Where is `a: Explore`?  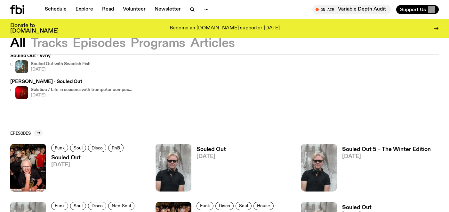 a: Explore is located at coordinates (84, 10).